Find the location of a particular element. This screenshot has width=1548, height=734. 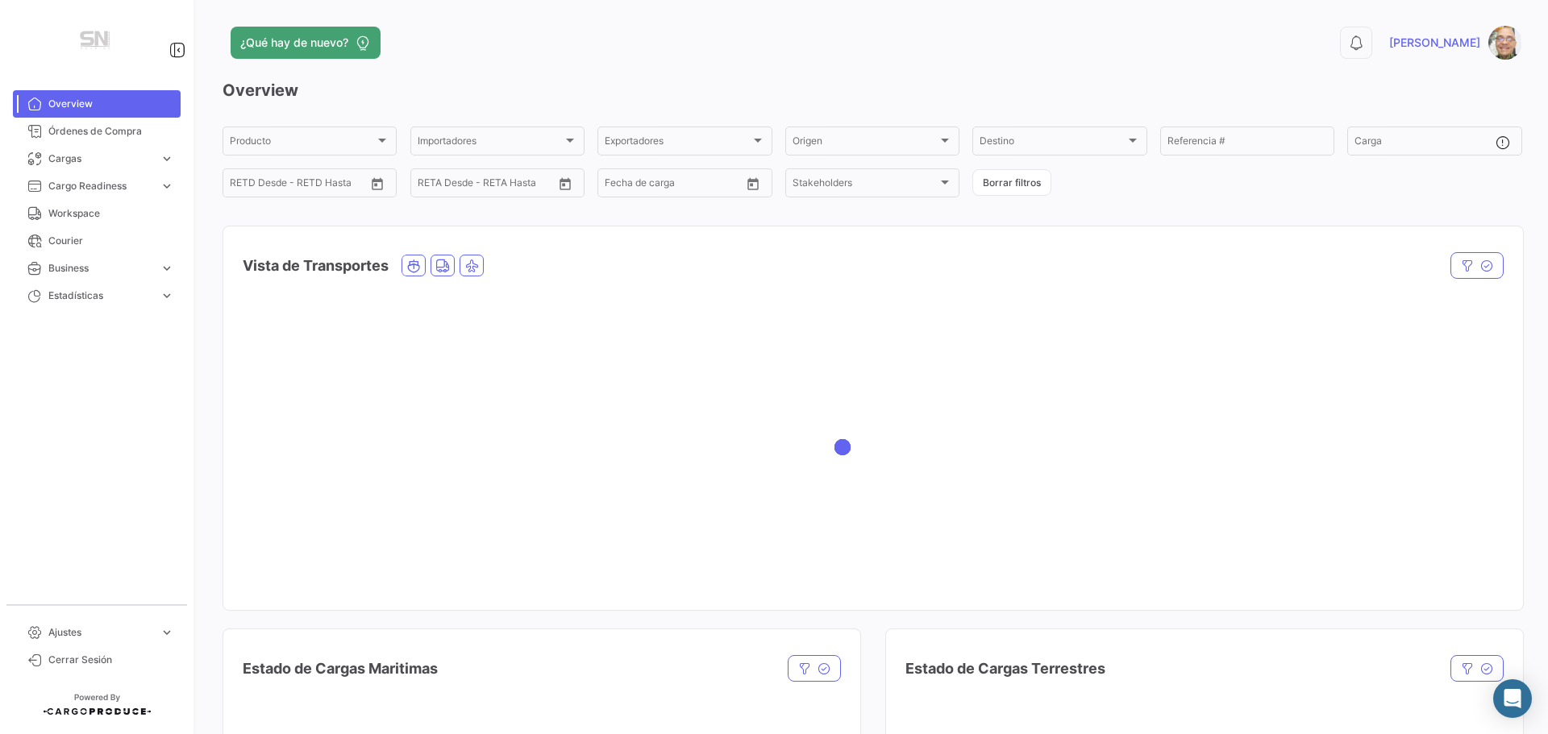

span: Destino is located at coordinates (1052, 143).